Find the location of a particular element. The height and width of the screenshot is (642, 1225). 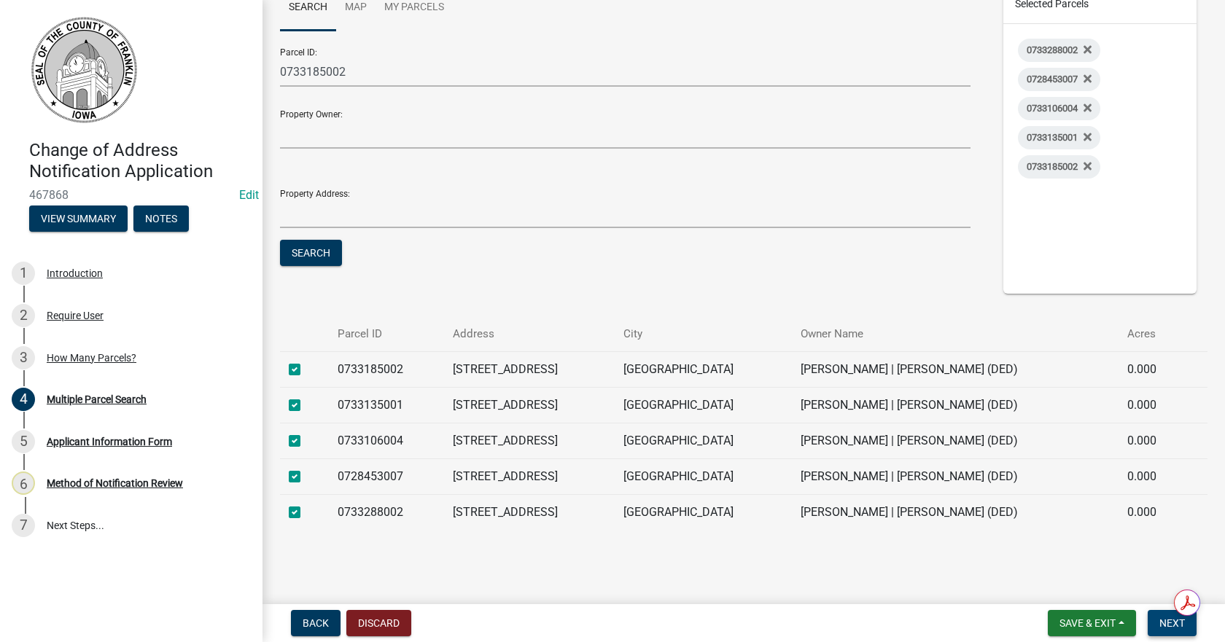

td: 0733185002 is located at coordinates (386, 369).